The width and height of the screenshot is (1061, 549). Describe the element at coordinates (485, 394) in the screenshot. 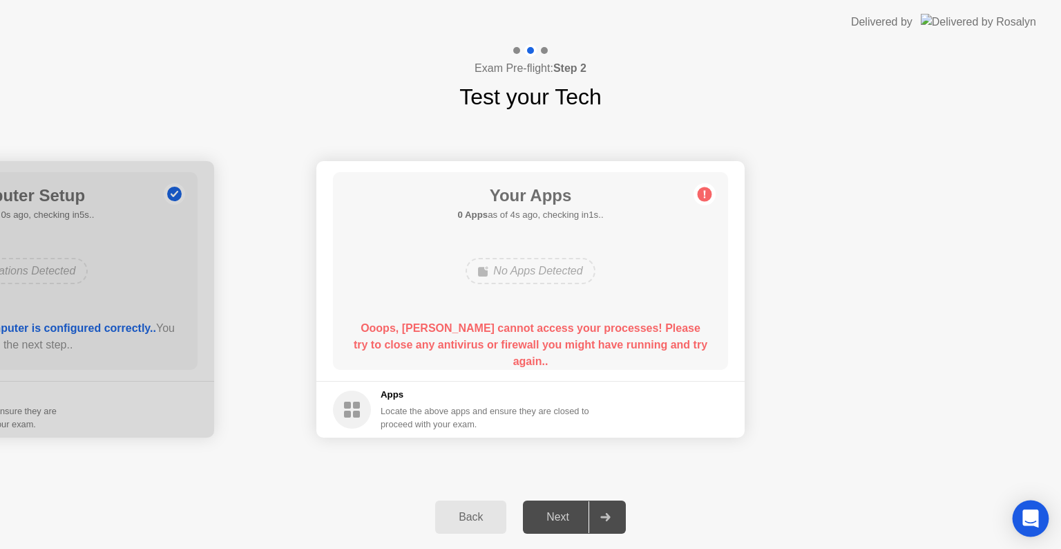

I see `h5: Apps` at that location.